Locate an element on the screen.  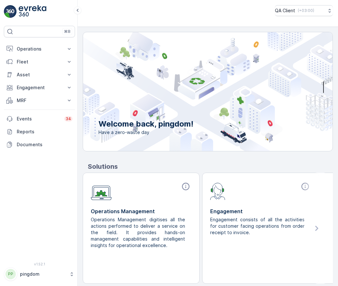
p: pingdom is located at coordinates (43, 274).